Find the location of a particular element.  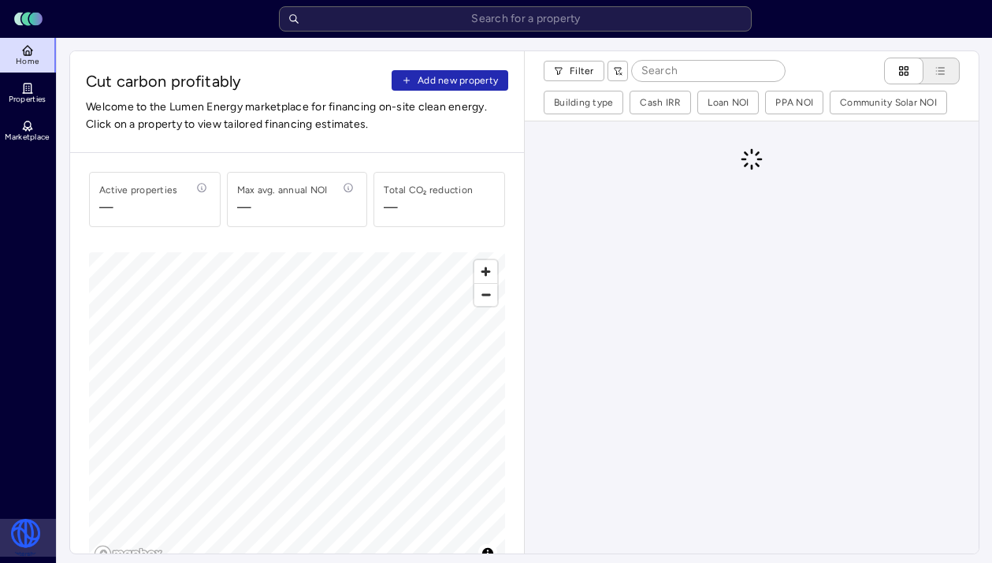

span: Home is located at coordinates (27, 61).